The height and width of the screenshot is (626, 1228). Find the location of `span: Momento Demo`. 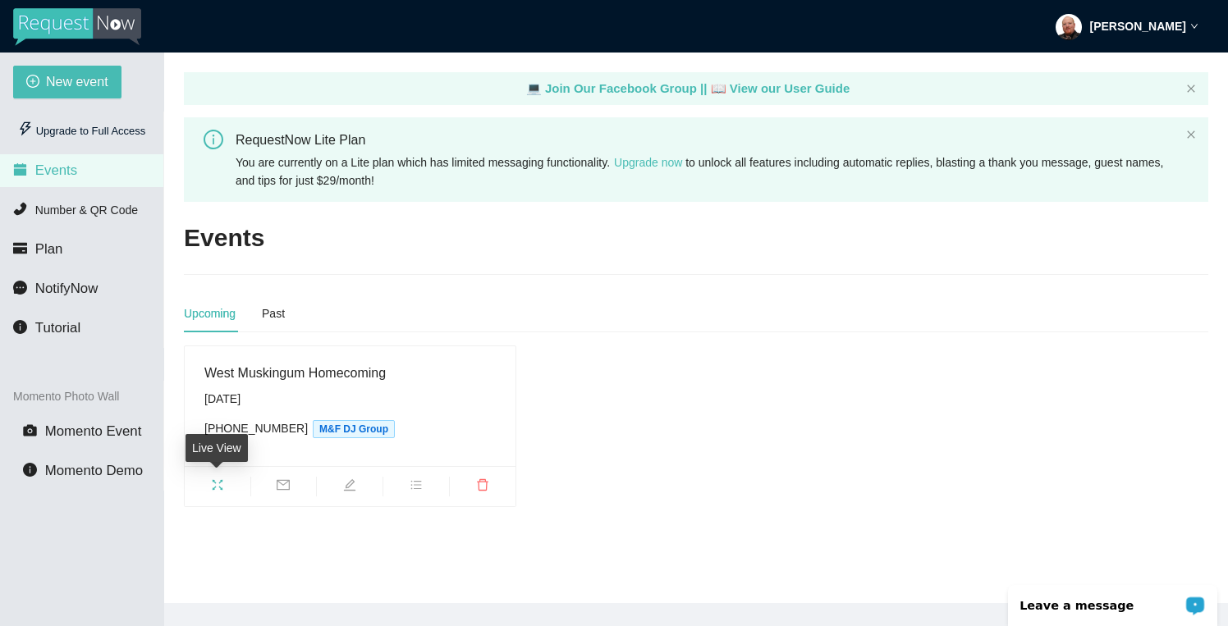

span: Momento Demo is located at coordinates (94, 470).